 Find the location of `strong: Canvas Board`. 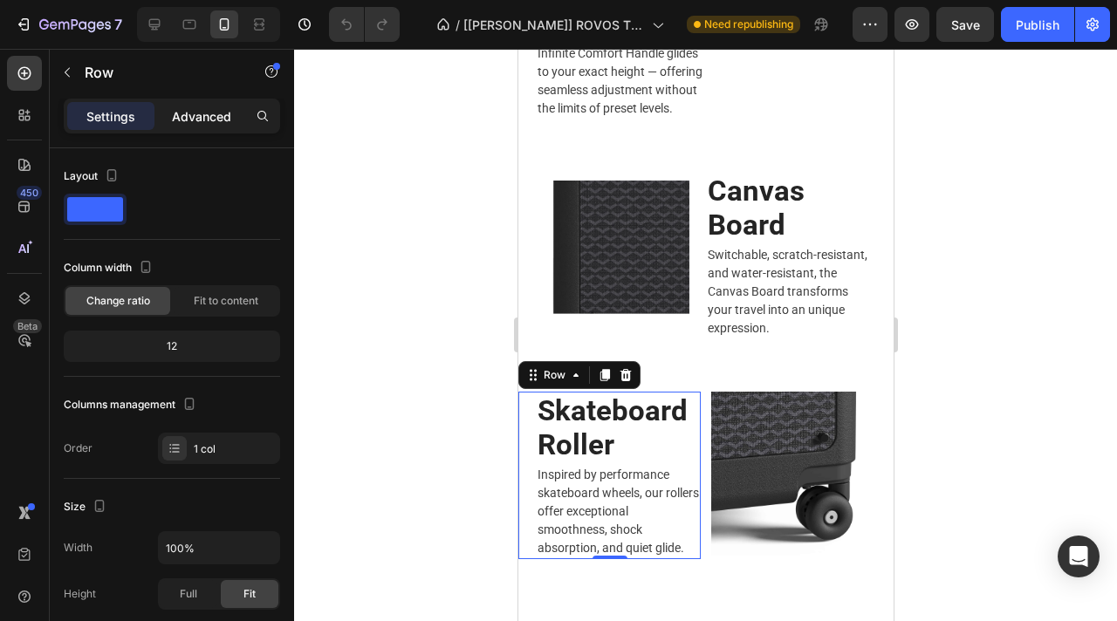

strong: Canvas Board is located at coordinates (237, 159).